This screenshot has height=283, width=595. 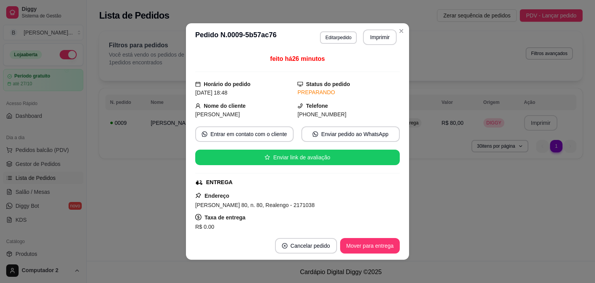 What do you see at coordinates (370, 246) in the screenshot?
I see `button: Mover para entrega` at bounding box center [370, 246].